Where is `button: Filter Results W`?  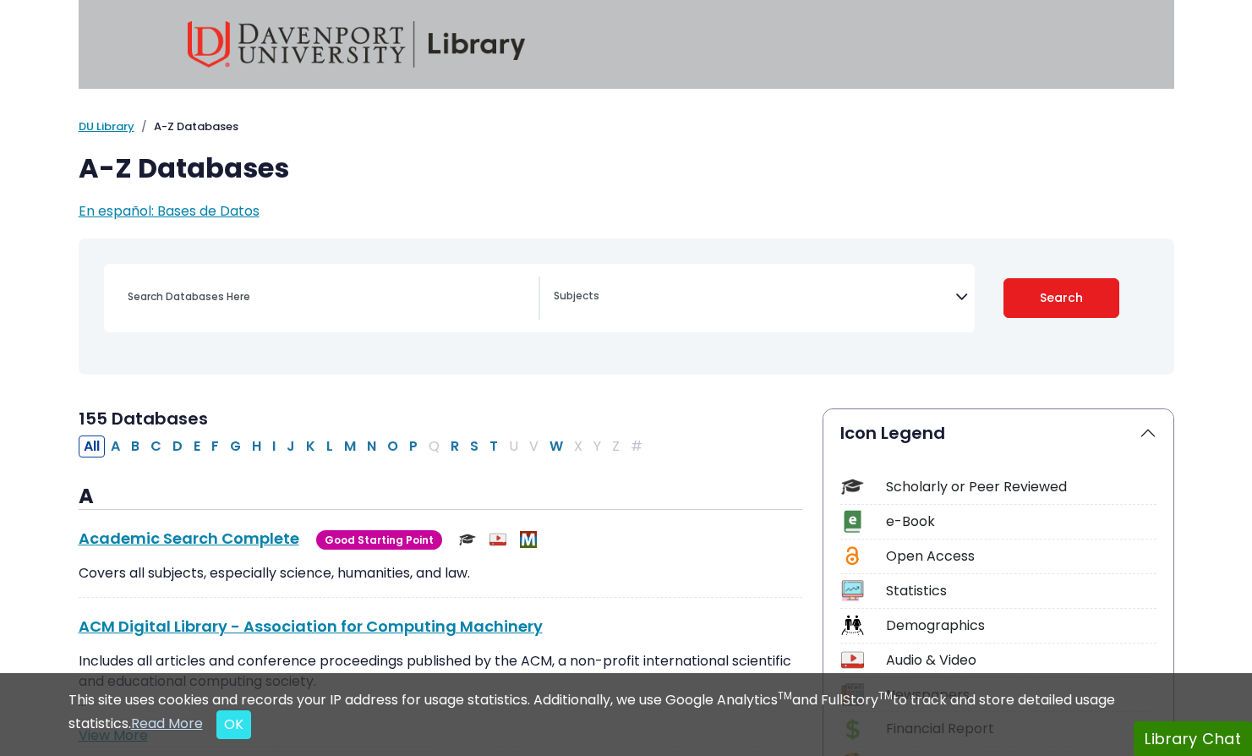 button: Filter Results W is located at coordinates (556, 446).